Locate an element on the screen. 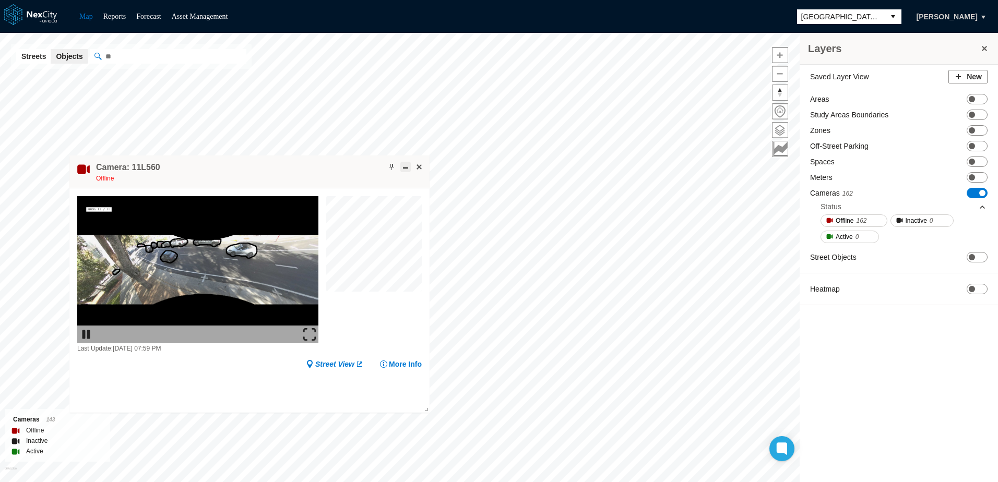 The height and width of the screenshot is (482, 998). label: Areas is located at coordinates (820, 99).